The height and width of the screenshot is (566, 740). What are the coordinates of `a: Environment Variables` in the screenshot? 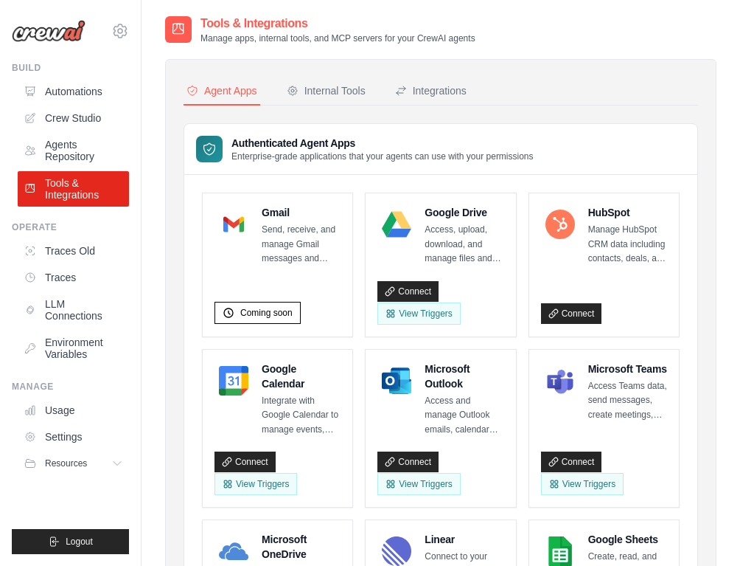 It's located at (73, 348).